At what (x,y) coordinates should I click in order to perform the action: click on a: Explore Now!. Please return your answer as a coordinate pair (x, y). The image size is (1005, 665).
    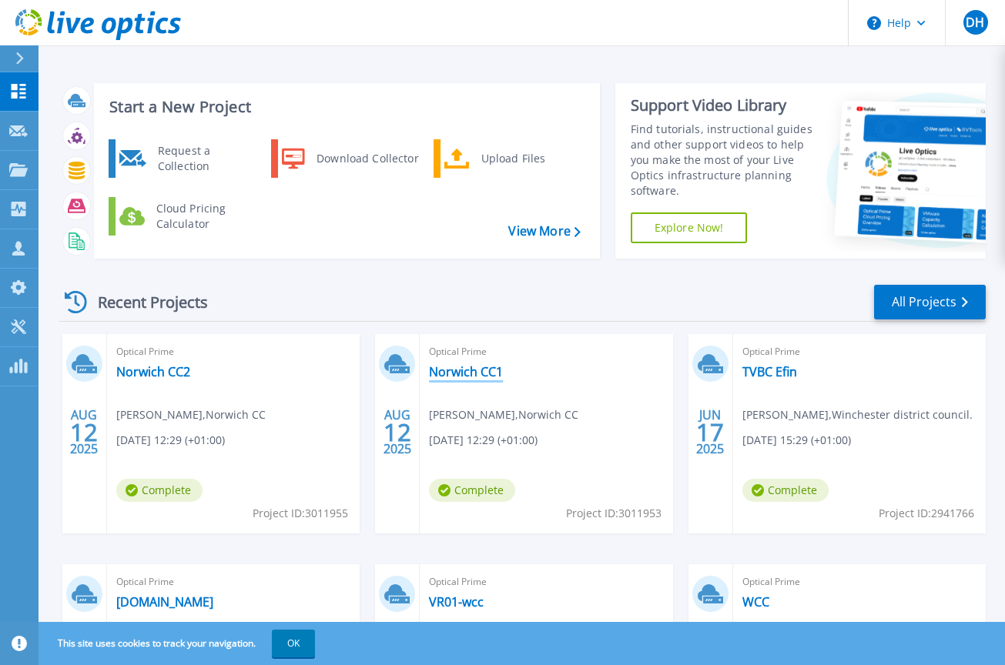
    Looking at the image, I should click on (689, 228).